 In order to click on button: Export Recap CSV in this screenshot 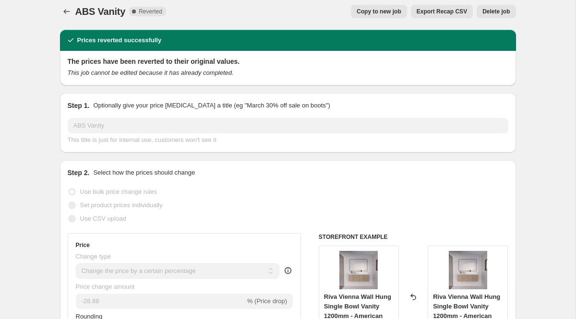, I will do `click(442, 12)`.